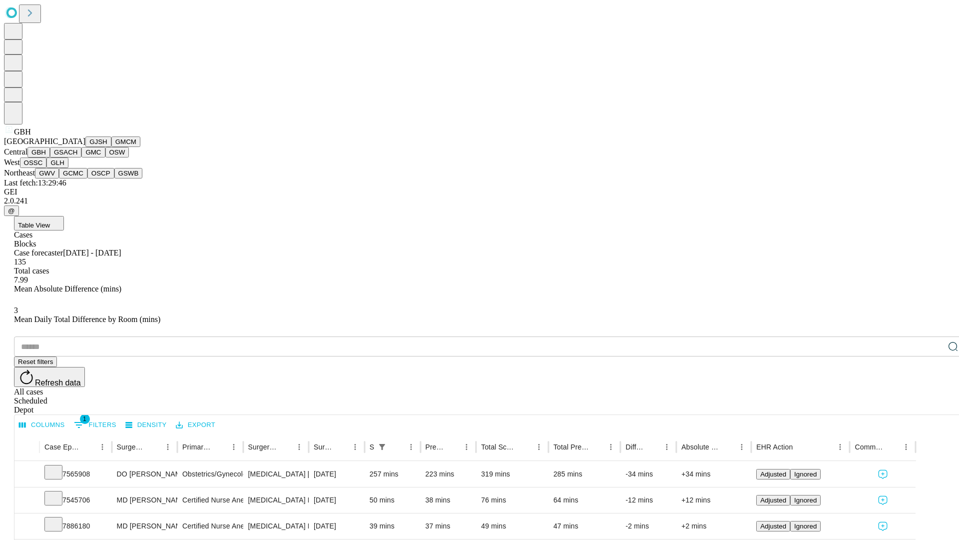 This screenshot has width=959, height=540. What do you see at coordinates (49, 377) in the screenshot?
I see `button: Refresh data` at bounding box center [49, 377].